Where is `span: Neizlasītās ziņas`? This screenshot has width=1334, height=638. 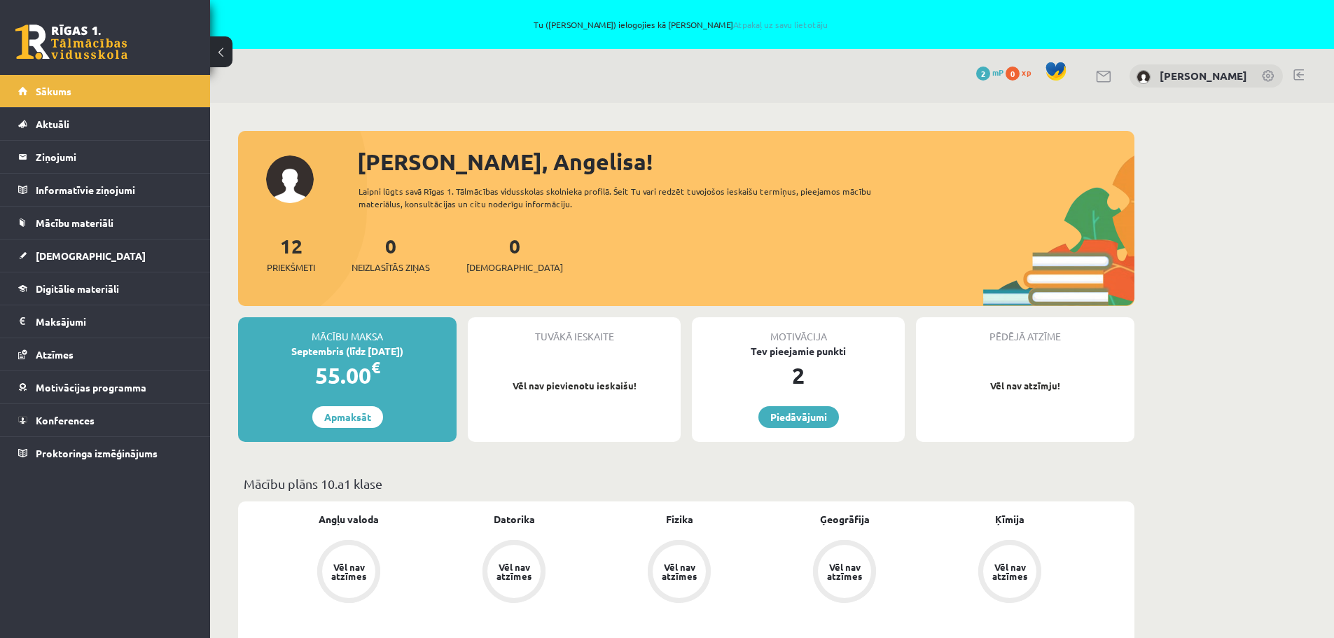
span: Neizlasītās ziņas is located at coordinates (391, 267).